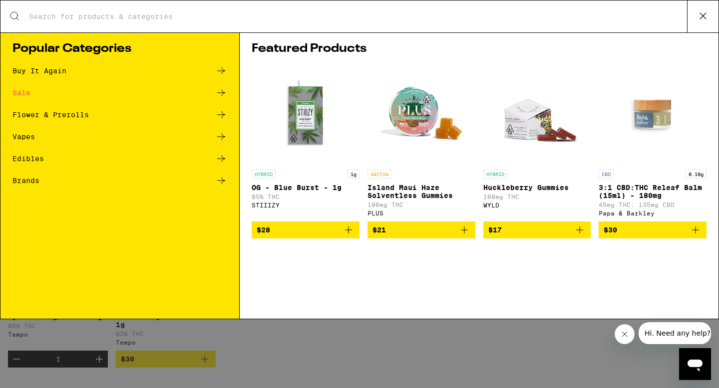 Image resolution: width=719 pixels, height=388 pixels. What do you see at coordinates (120, 115) in the screenshot?
I see `a: Flower & Prerolls` at bounding box center [120, 115].